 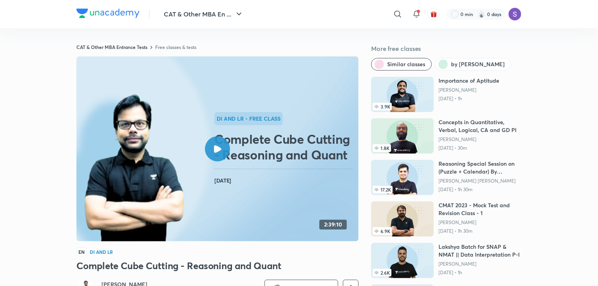 What do you see at coordinates (217, 266) in the screenshot?
I see `h3: Complete Cube Cutting - Reasoning and Quant` at bounding box center [217, 266].